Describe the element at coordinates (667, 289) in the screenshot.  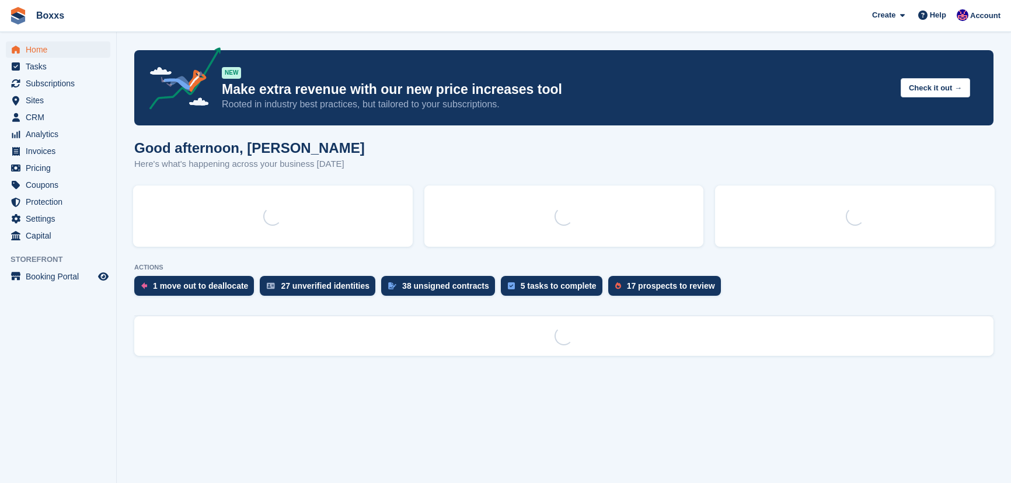
I see `a: 17 prospects to review` at that location.